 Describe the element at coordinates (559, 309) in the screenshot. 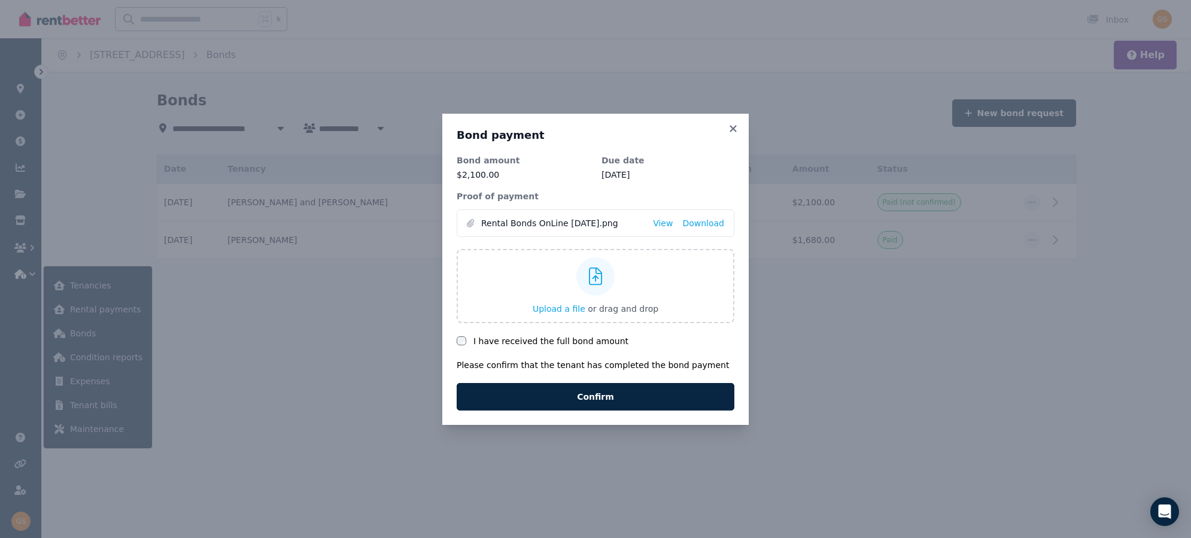

I see `span: Upload a file` at that location.